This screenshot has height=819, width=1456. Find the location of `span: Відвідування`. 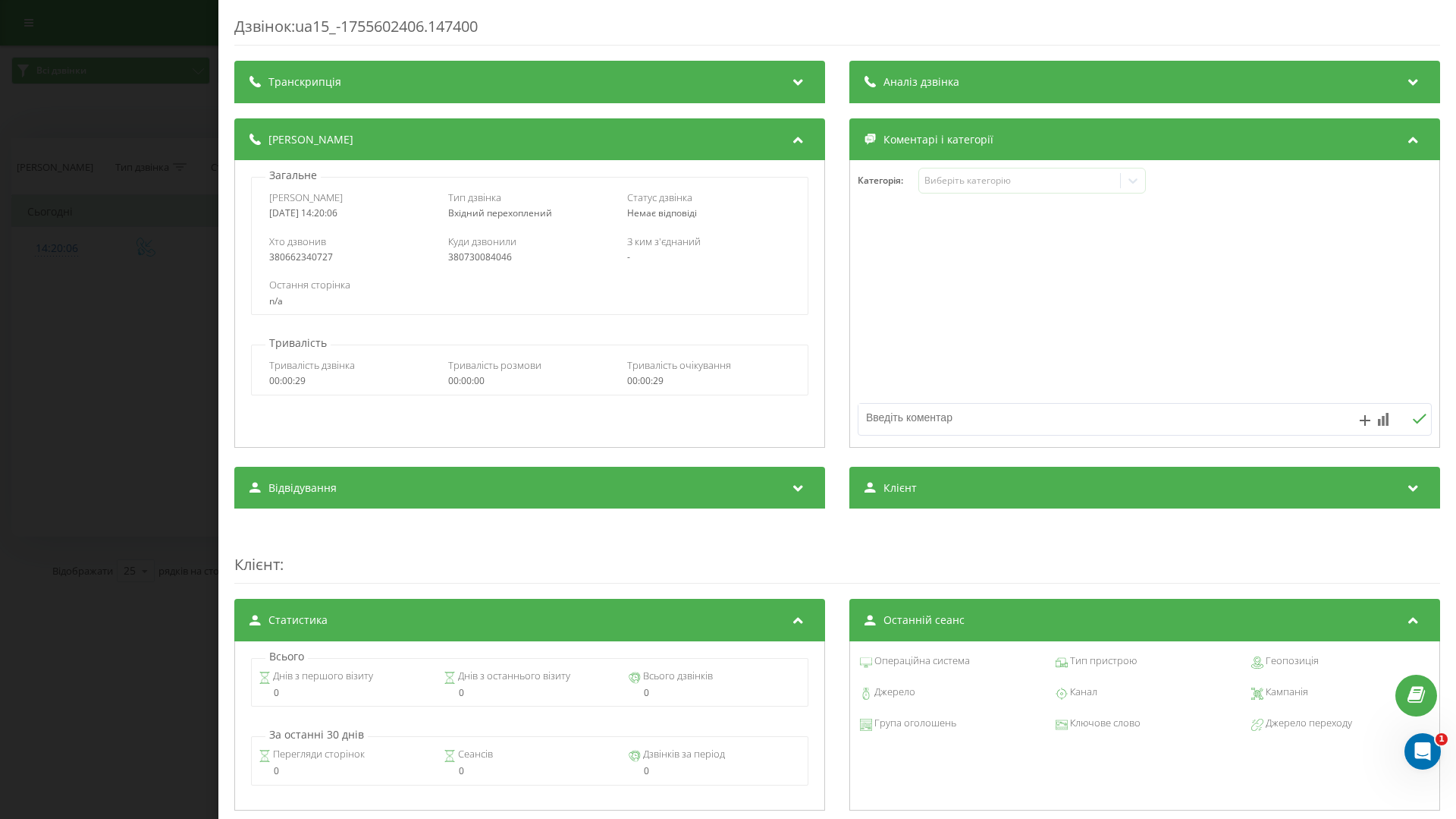

span: Відвідування is located at coordinates (302, 488).